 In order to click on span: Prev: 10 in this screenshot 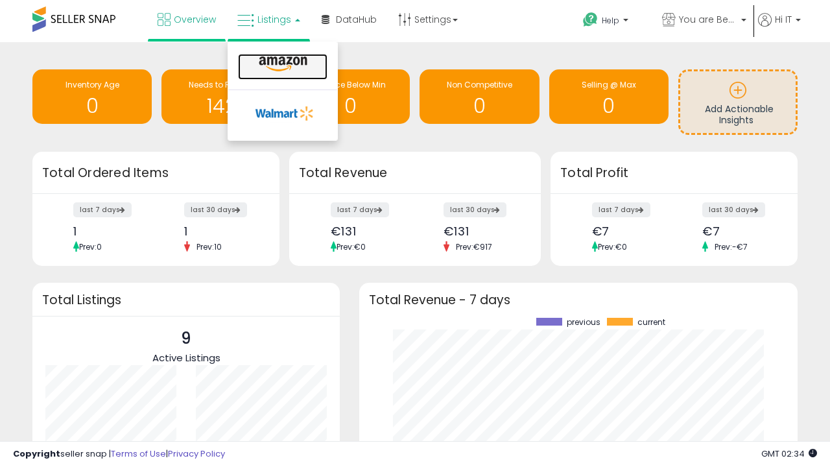, I will do `click(209, 246)`.